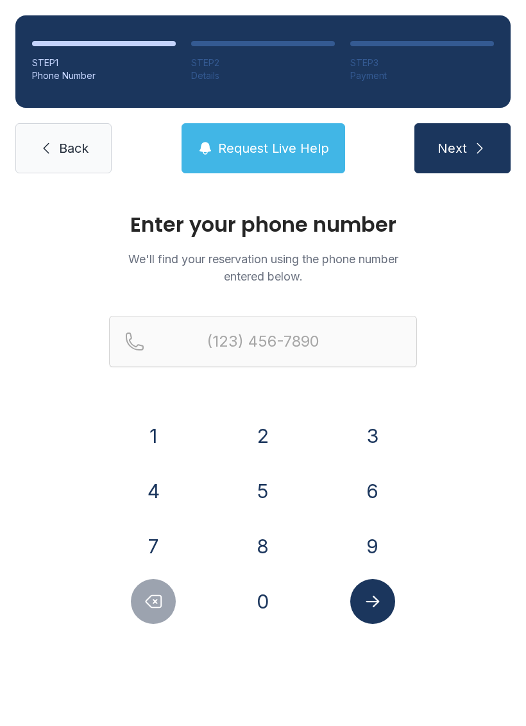  What do you see at coordinates (263, 436) in the screenshot?
I see `button: 2` at bounding box center [263, 436].